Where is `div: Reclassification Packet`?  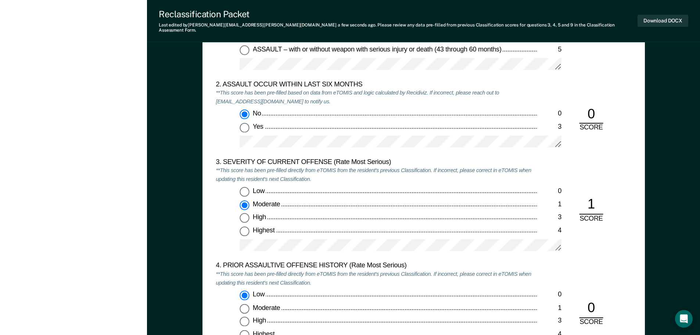 div: Reclassification Packet is located at coordinates (398, 14).